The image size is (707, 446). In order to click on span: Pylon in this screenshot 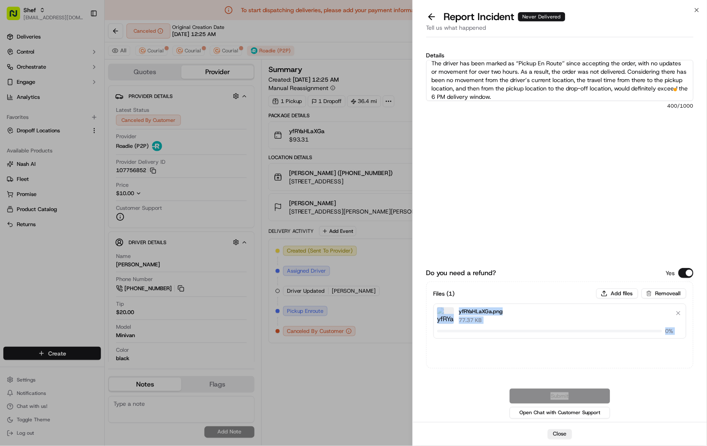, I will do `click(92, 188)`.